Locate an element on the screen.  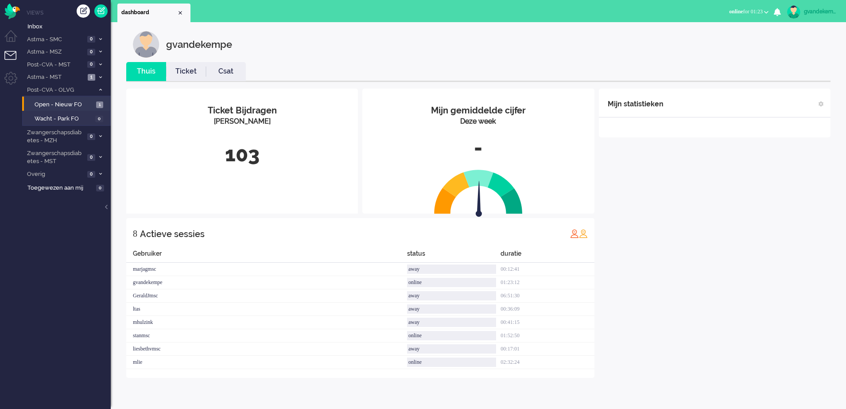
div: Close tab is located at coordinates (180, 13).